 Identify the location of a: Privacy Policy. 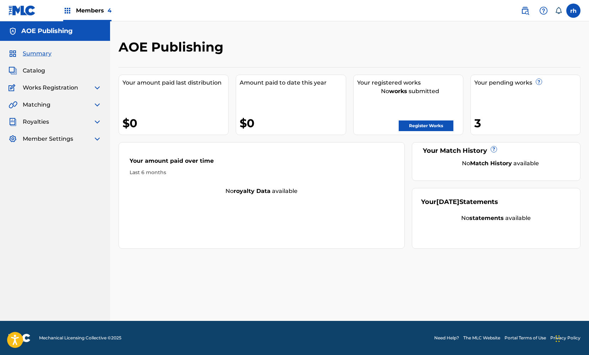
(565, 338).